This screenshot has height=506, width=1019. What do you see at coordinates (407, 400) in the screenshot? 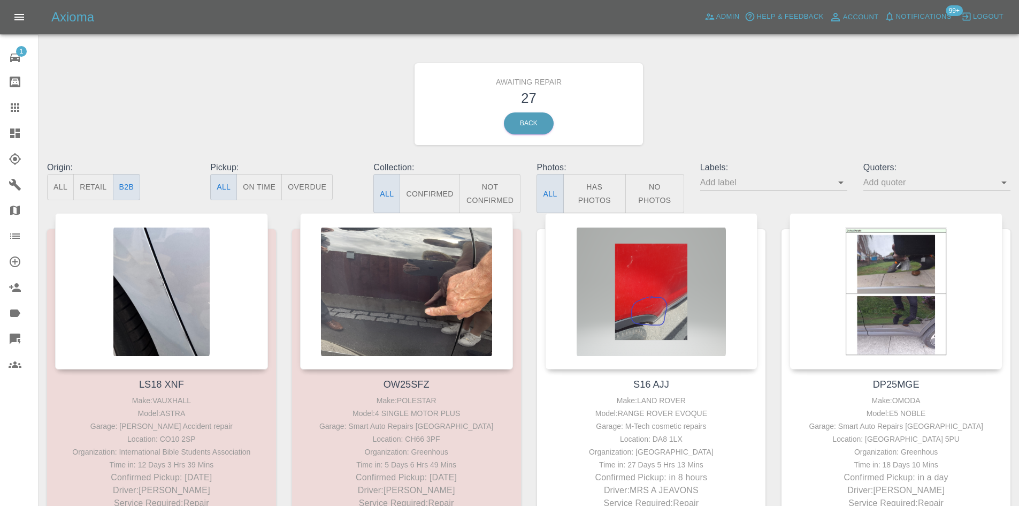
I see `div: Make: POLESTAR` at bounding box center [407, 400].